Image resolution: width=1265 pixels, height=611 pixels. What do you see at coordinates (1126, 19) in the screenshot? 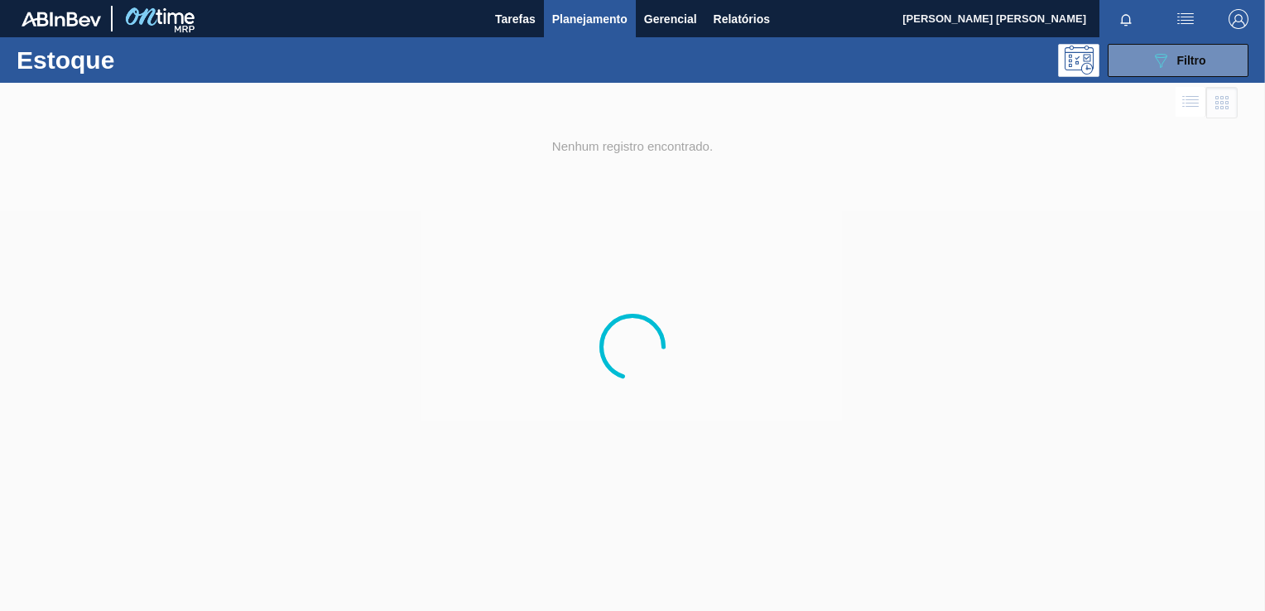
I see `button: Notificações` at bounding box center [1126, 19].